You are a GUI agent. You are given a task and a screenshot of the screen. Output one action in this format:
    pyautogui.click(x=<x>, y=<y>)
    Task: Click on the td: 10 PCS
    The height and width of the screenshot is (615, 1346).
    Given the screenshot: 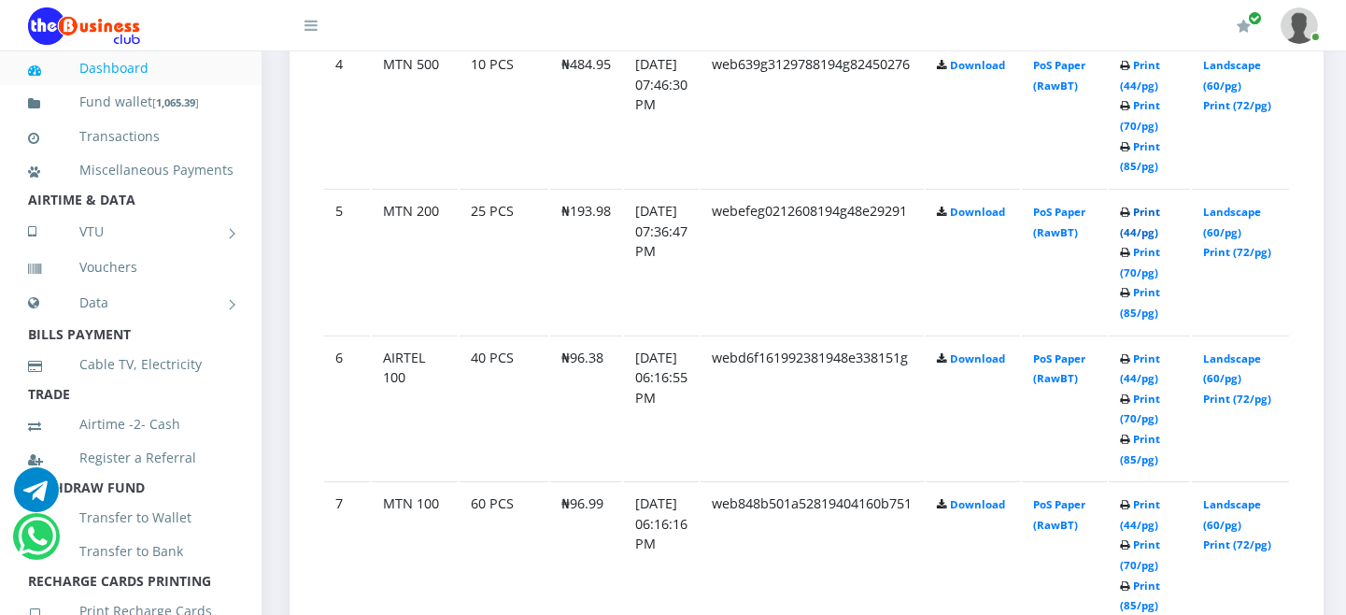 What is the action you would take?
    pyautogui.click(x=504, y=114)
    